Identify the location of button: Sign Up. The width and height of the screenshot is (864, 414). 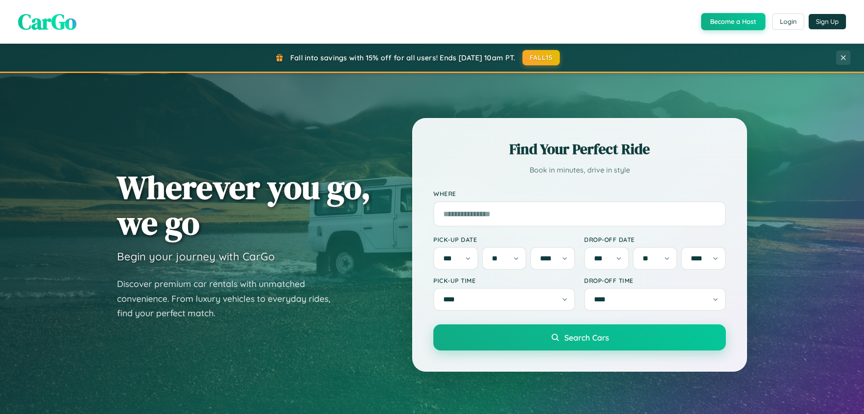
(827, 22).